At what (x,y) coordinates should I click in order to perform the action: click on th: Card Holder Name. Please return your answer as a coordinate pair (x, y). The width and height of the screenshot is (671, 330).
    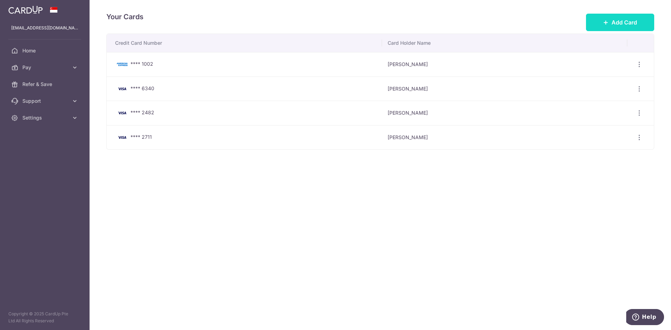
    Looking at the image, I should click on (505, 43).